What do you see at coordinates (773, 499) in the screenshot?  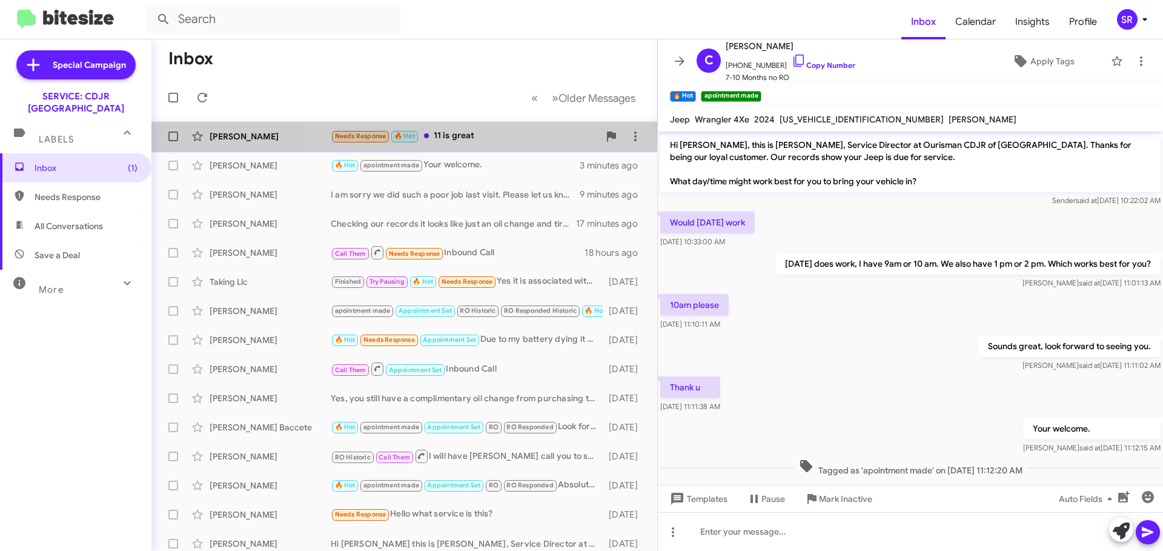 I see `span: Pause` at bounding box center [773, 499].